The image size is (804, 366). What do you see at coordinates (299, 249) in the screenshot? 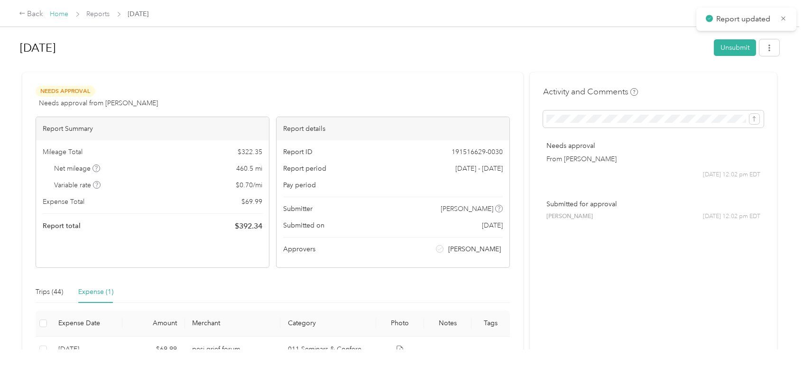
I see `span: Approvers` at bounding box center [299, 249].